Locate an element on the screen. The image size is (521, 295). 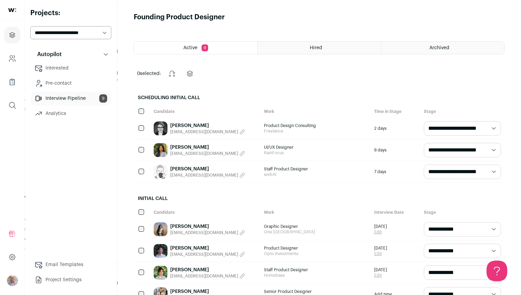
img: b96de4fee0d12bbad2186ecff1f8e4a5042e6adbd10402dea4a9c304f0eafd9b is located at coordinates (161, 129).